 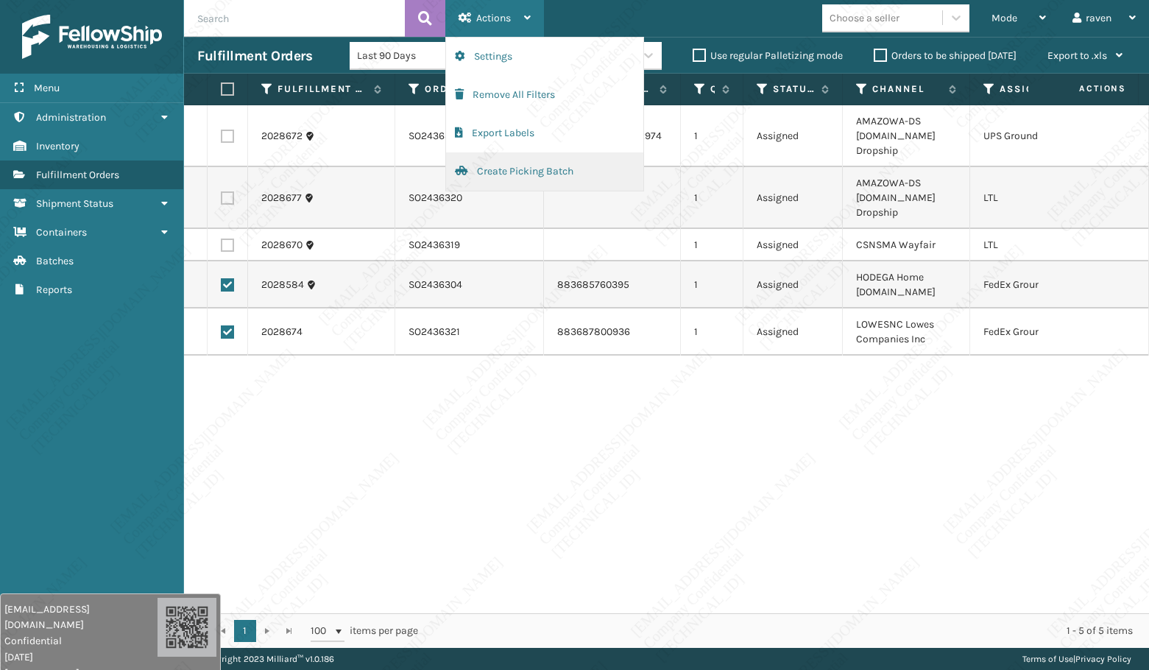 I want to click on td: LOWESNC Lowes Companies Inc, so click(x=906, y=332).